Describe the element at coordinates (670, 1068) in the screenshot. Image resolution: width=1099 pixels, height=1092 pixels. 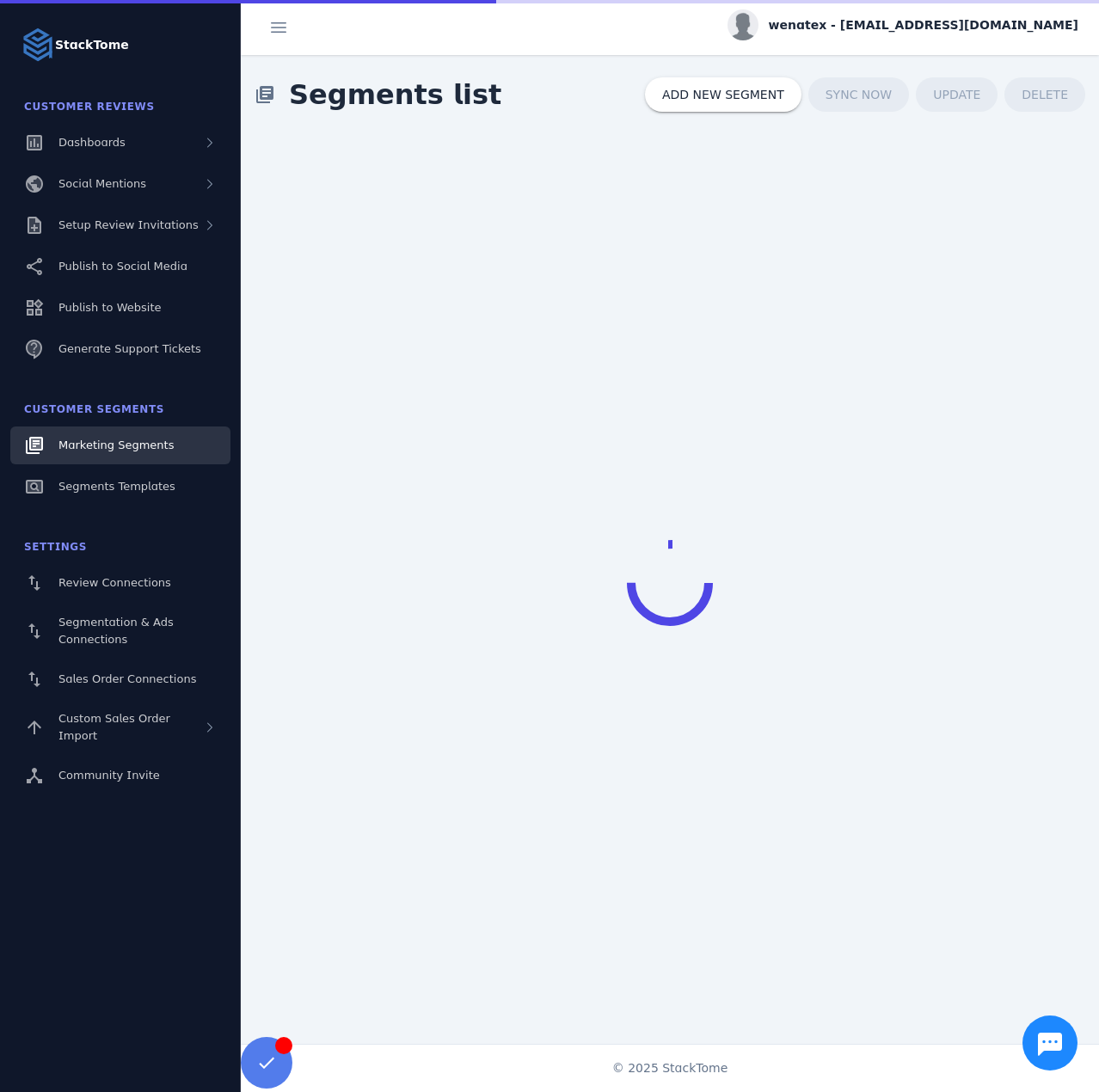
I see `span: © 2025 StackTome` at that location.